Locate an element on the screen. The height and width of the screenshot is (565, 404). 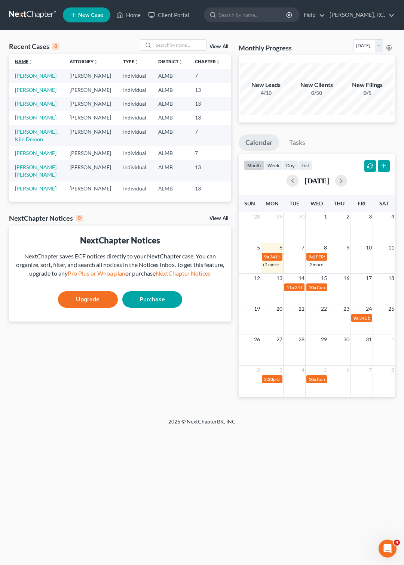
button: list is located at coordinates (305, 165).